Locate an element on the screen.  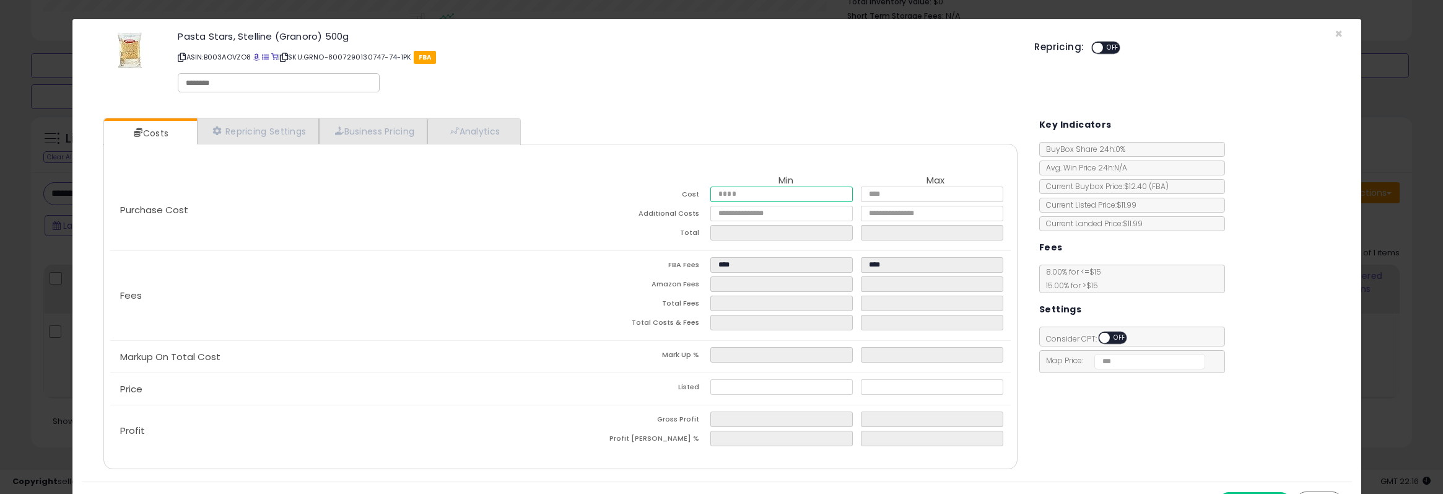
td: Mark Up % is located at coordinates (636, 356).